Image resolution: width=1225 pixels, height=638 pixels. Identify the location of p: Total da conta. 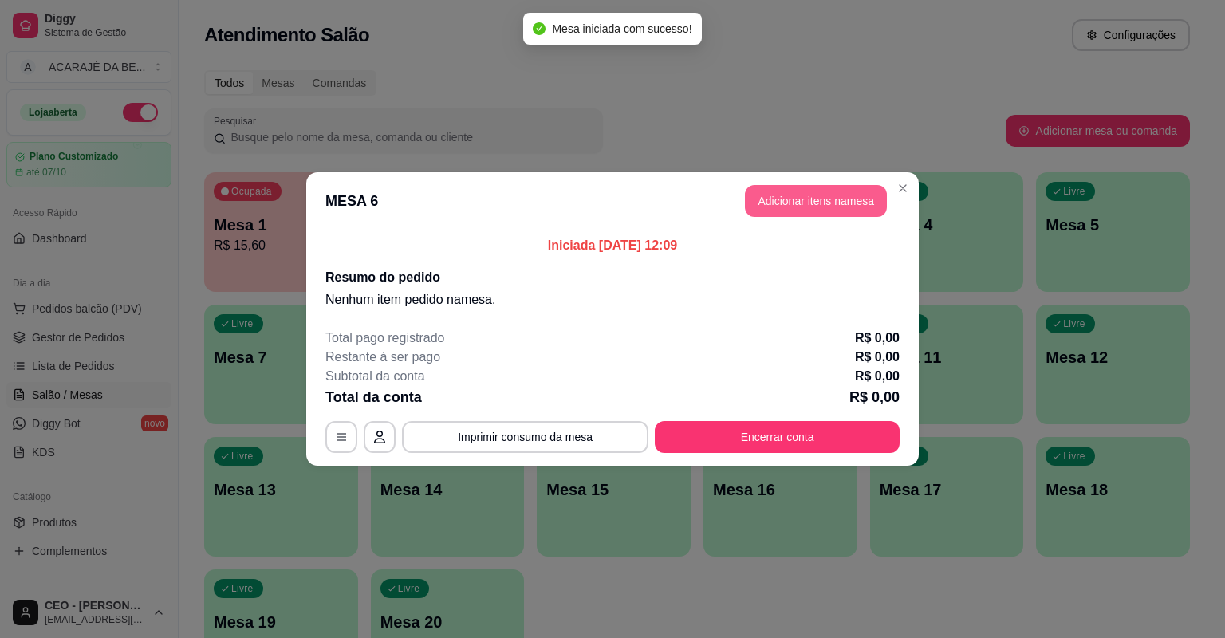
(373, 397).